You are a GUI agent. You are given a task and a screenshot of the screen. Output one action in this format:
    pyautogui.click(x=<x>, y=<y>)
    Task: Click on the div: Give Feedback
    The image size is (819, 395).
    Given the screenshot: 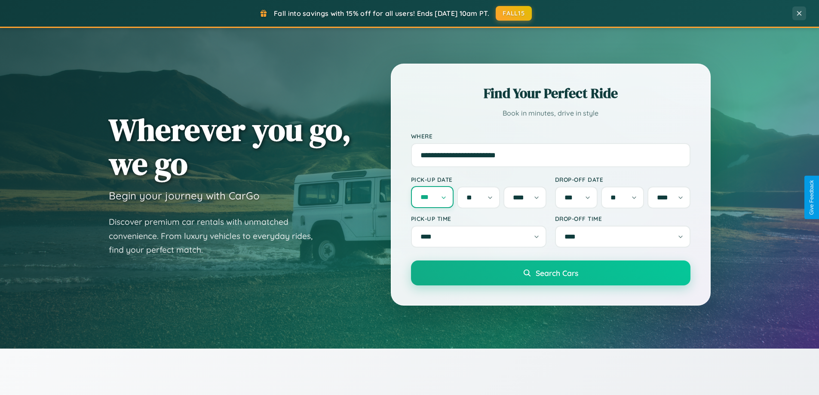 What is the action you would take?
    pyautogui.click(x=812, y=197)
    